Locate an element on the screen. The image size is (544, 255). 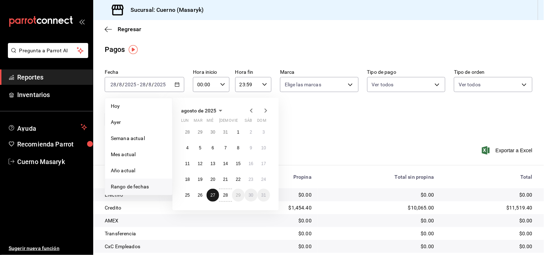
div: Credito is located at coordinates (166, 208).